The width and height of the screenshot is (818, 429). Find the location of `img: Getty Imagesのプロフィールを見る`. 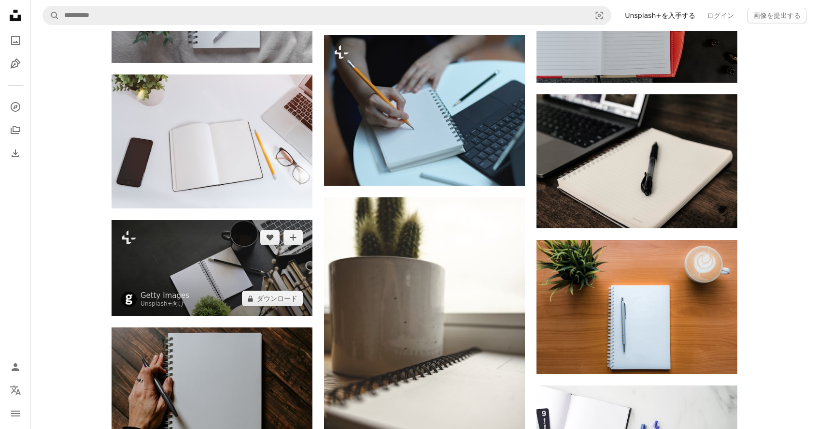

img: Getty Imagesのプロフィールを見る is located at coordinates (129, 299).